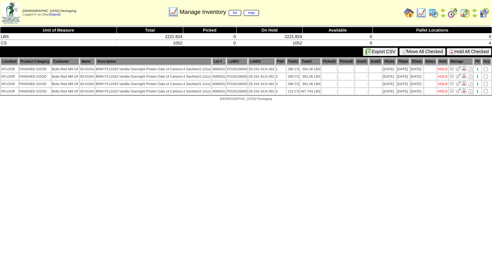  Describe the element at coordinates (65, 76) in the screenshot. I see `td: Bobs Red Mill GF` at that location.